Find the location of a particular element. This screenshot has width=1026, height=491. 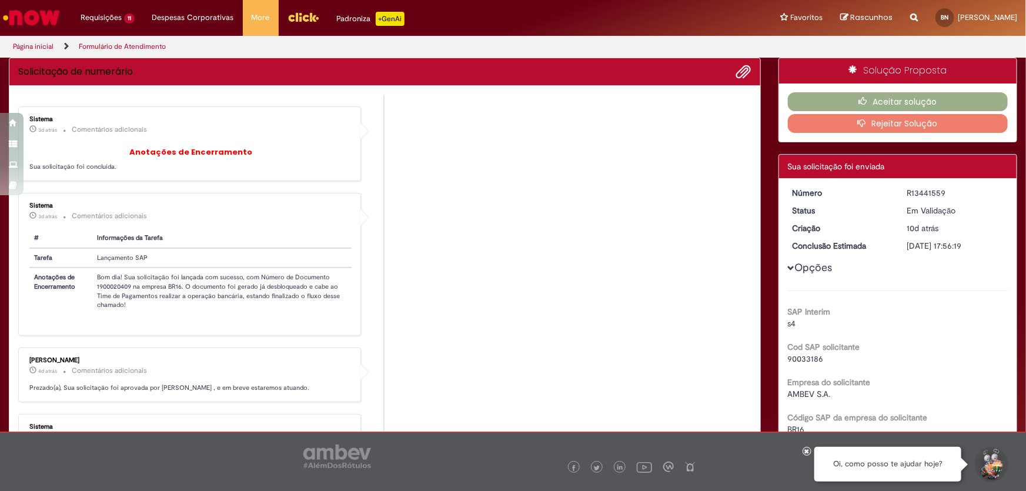

th: Anotações de Encerramento is located at coordinates (61, 291).